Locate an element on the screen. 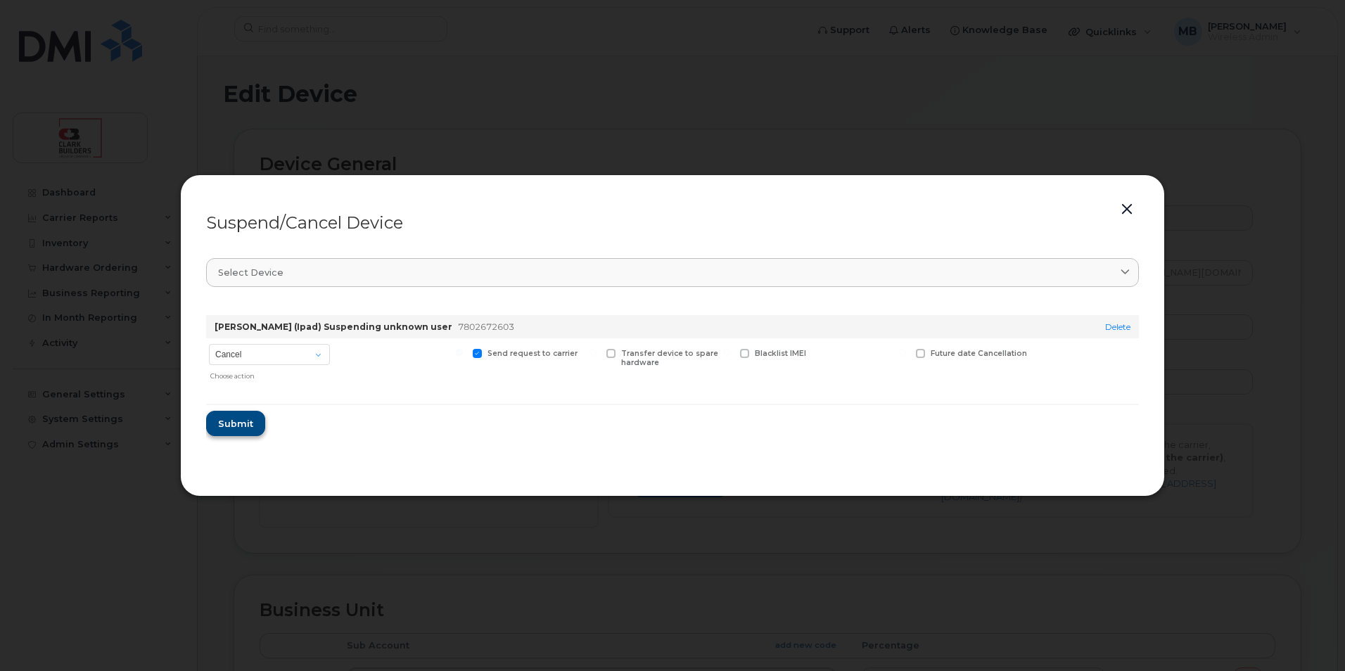 The height and width of the screenshot is (671, 1345). div: Suspend/Cancel Device is located at coordinates (673, 223).